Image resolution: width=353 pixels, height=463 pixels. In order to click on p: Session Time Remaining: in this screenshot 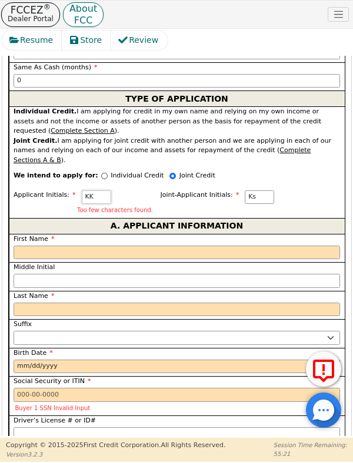, I will do `click(310, 445)`.